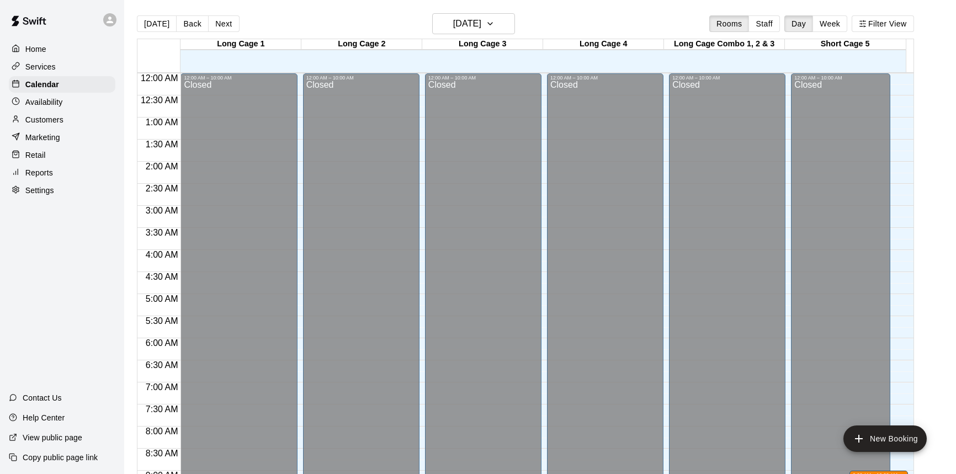  What do you see at coordinates (162, 431) in the screenshot?
I see `span: 8:00 AM` at bounding box center [162, 431].